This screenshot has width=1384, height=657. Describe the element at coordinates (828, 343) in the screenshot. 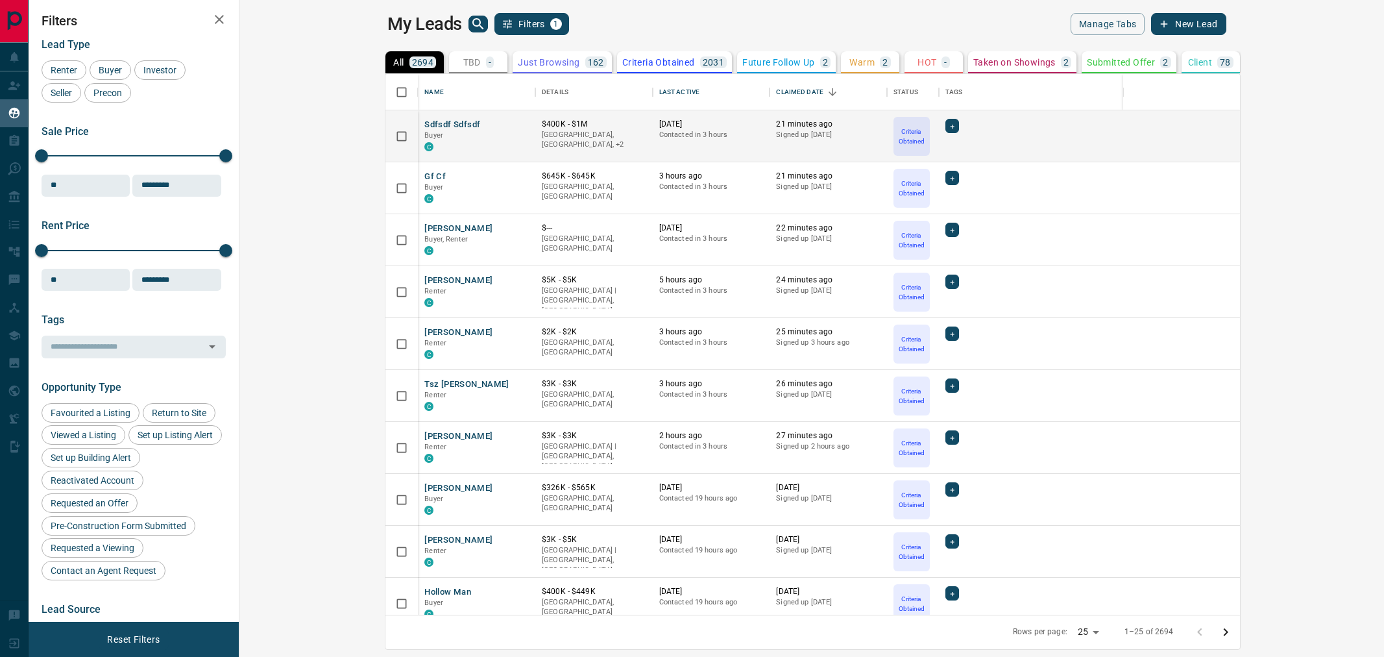

I see `p: Signed up 3 hours ago` at that location.